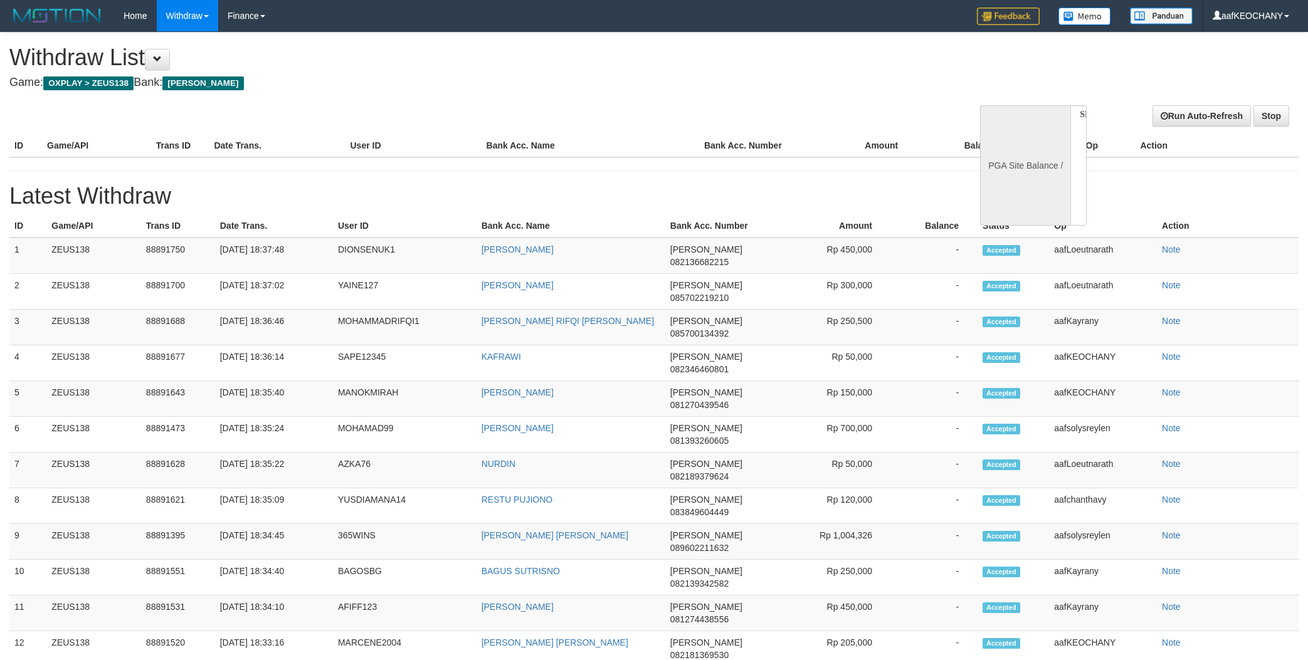 The height and width of the screenshot is (660, 1308). I want to click on th: User ID, so click(404, 226).